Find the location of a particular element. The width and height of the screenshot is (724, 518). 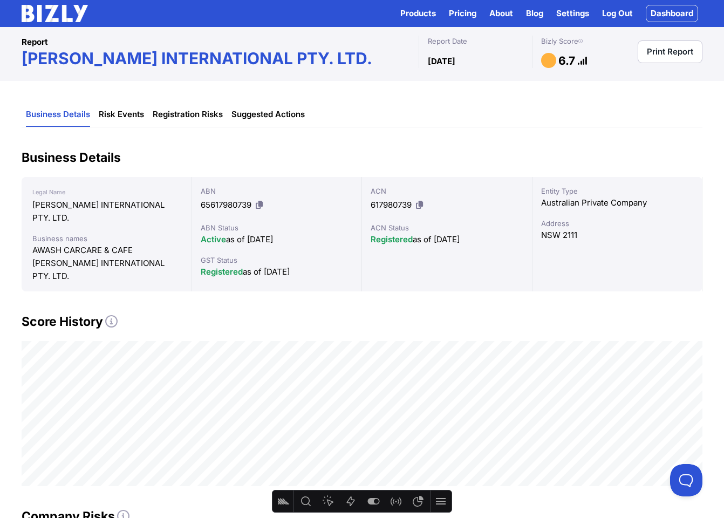

a: Suggested Actions is located at coordinates (268, 114).